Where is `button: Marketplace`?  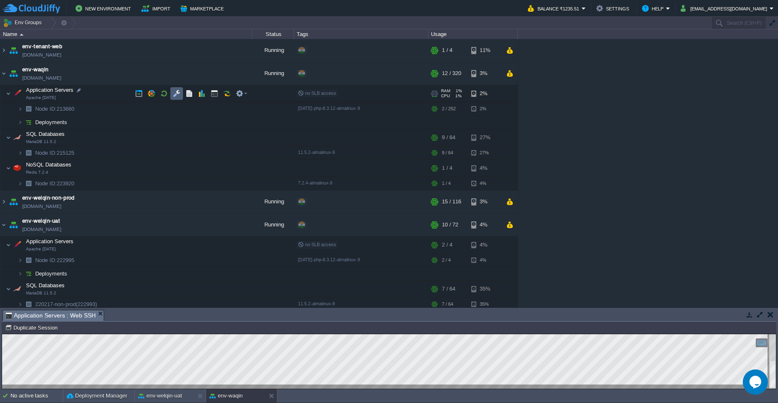 button: Marketplace is located at coordinates (203, 8).